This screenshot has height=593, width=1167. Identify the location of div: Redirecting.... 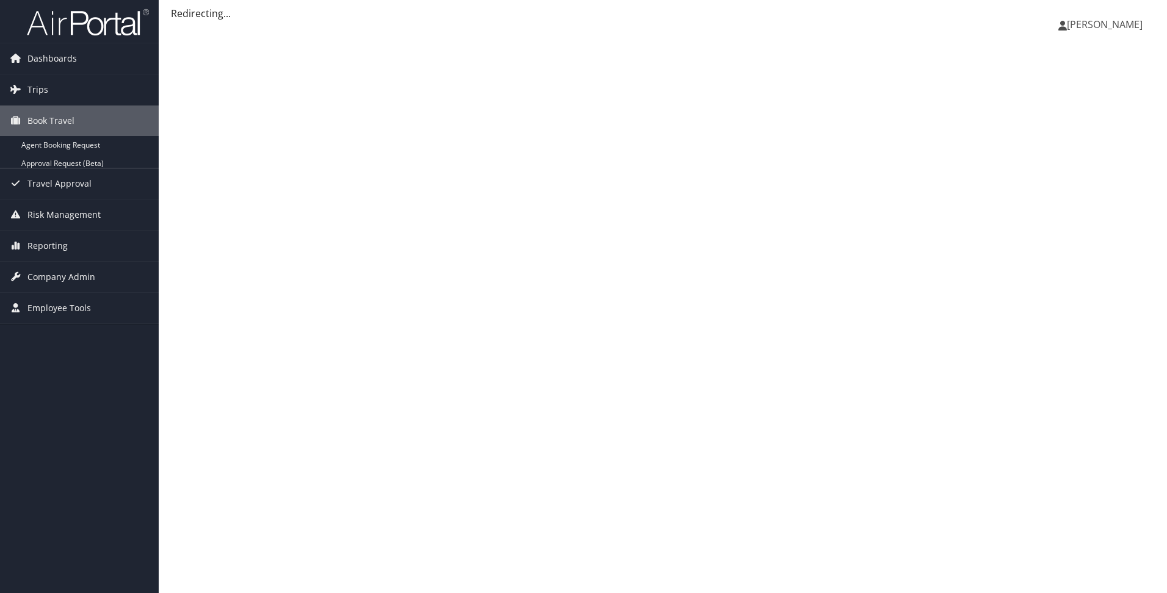
(663, 13).